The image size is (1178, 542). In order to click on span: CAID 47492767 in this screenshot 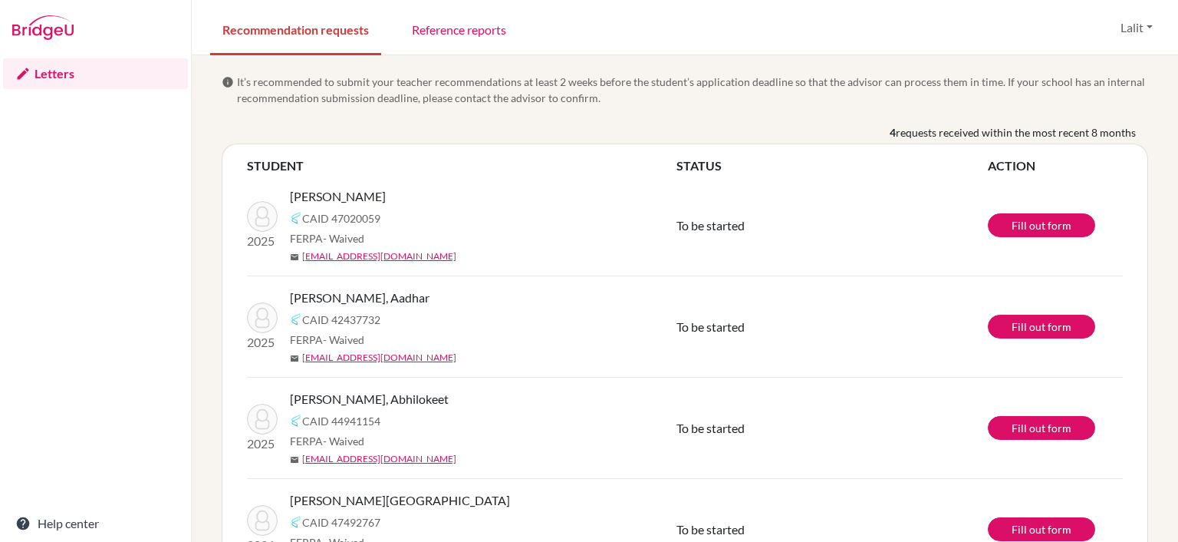, I will do `click(341, 522)`.